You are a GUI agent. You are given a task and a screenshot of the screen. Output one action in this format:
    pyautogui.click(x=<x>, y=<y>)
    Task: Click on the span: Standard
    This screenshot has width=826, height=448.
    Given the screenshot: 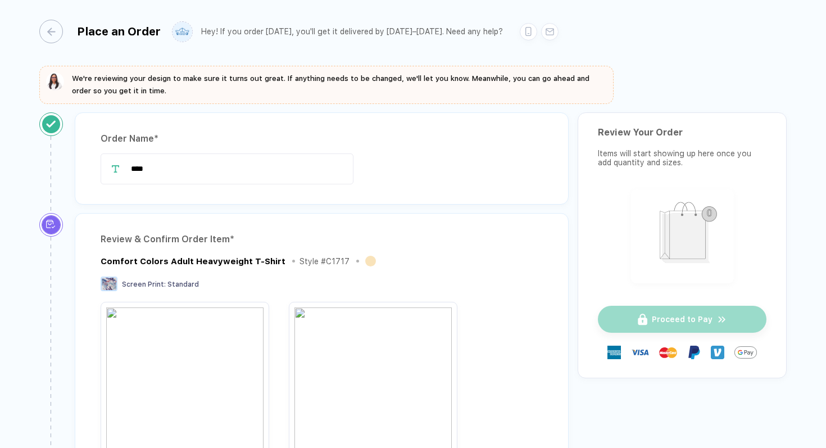 What is the action you would take?
    pyautogui.click(x=183, y=284)
    